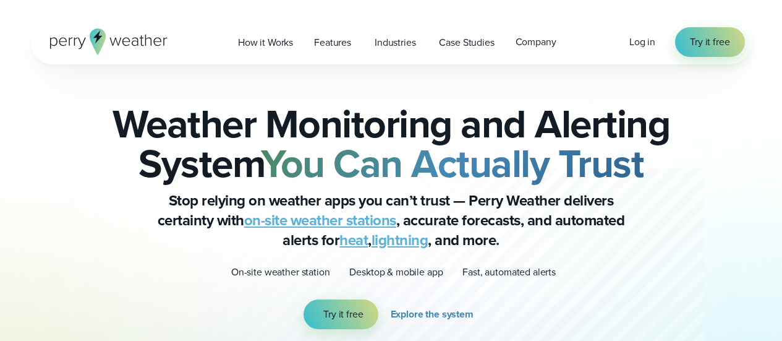 This screenshot has height=341, width=782. What do you see at coordinates (395, 43) in the screenshot?
I see `span: Industries` at bounding box center [395, 43].